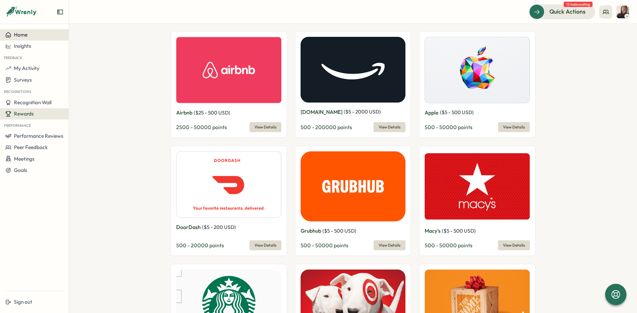 The height and width of the screenshot is (313, 637). What do you see at coordinates (477, 186) in the screenshot?
I see `img: Macy's` at bounding box center [477, 186].